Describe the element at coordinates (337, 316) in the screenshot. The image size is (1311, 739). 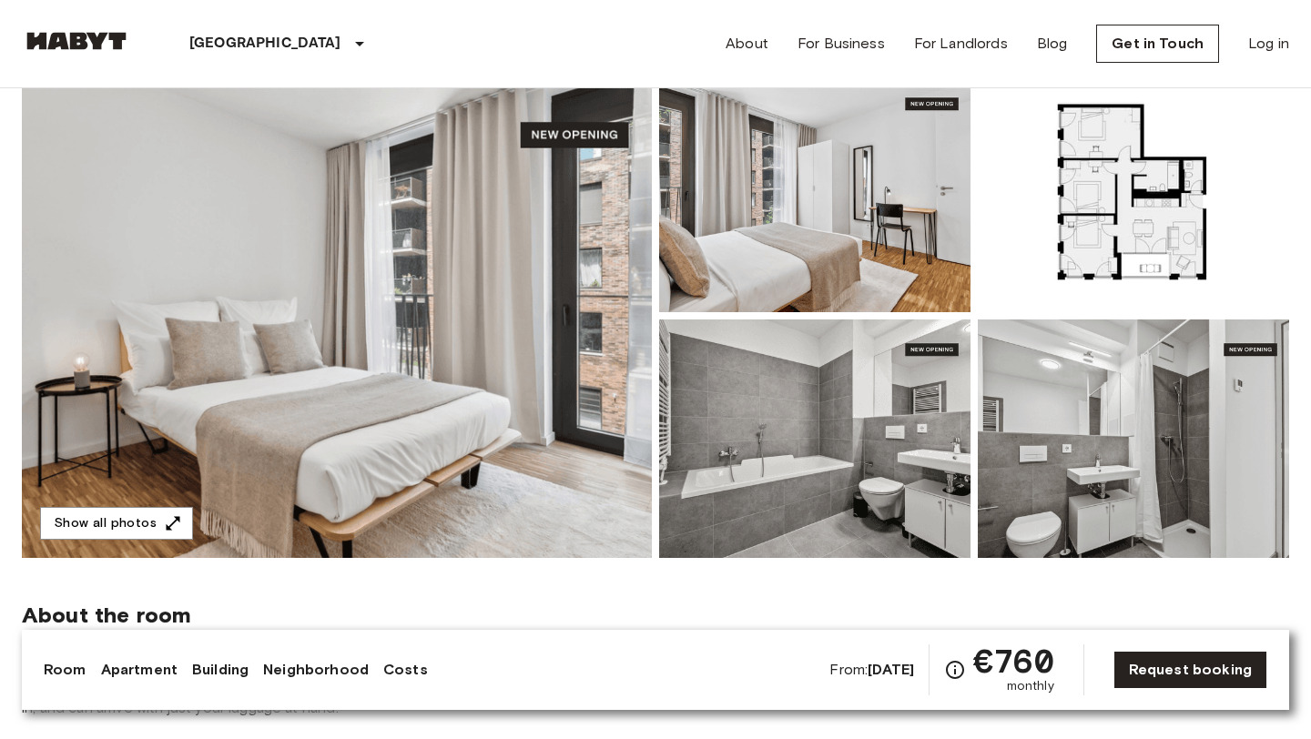
I see `img: Marketing picture of unit DE-01-489-505-002` at that location.